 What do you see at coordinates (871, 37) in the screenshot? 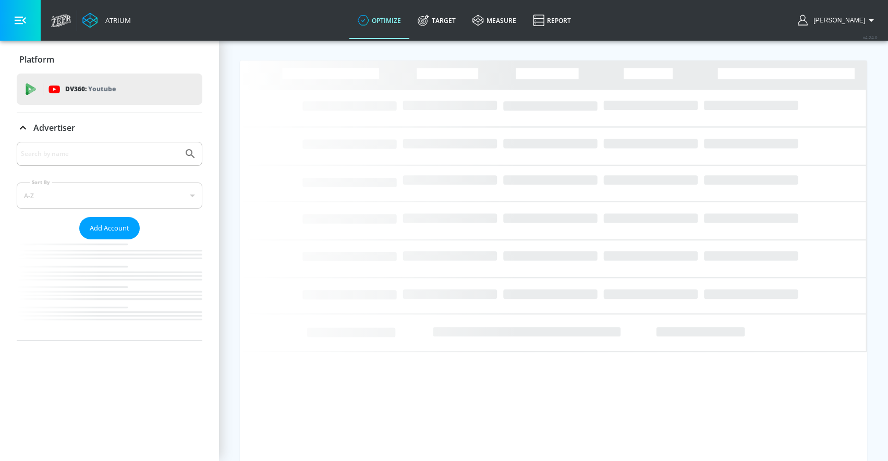
I see `span: v 4.24.0` at bounding box center [871, 37].